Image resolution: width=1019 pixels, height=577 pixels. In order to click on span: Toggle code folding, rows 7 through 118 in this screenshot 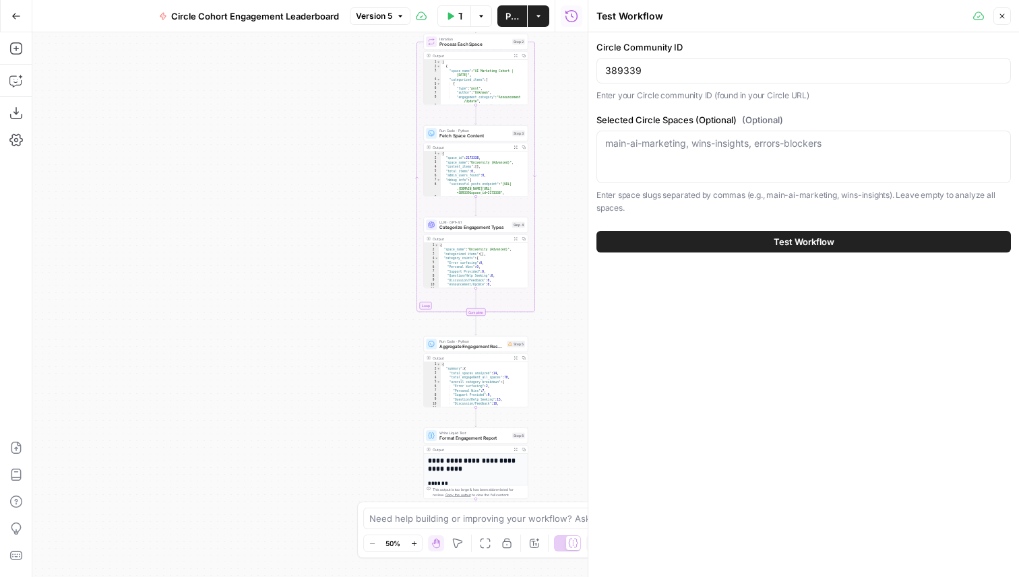, I will do `click(439, 180)`.